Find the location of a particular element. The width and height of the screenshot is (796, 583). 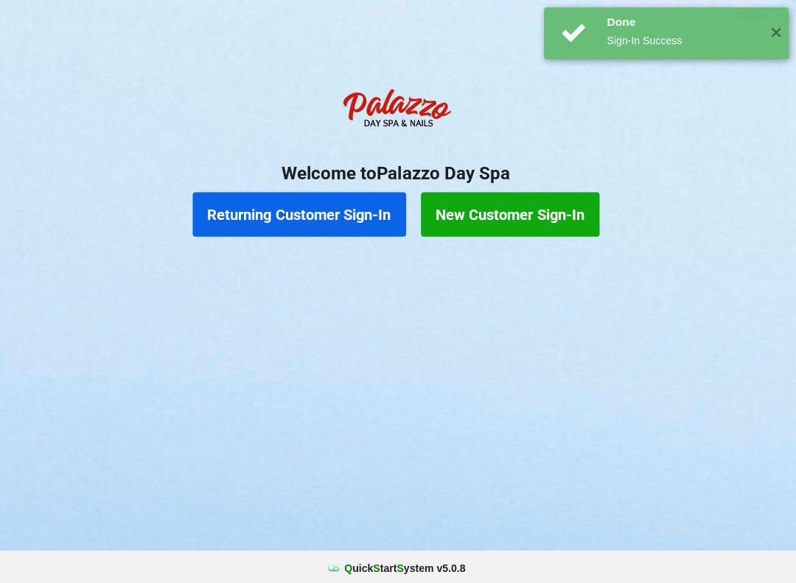

button: Returning Customer Sign-In is located at coordinates (302, 213).